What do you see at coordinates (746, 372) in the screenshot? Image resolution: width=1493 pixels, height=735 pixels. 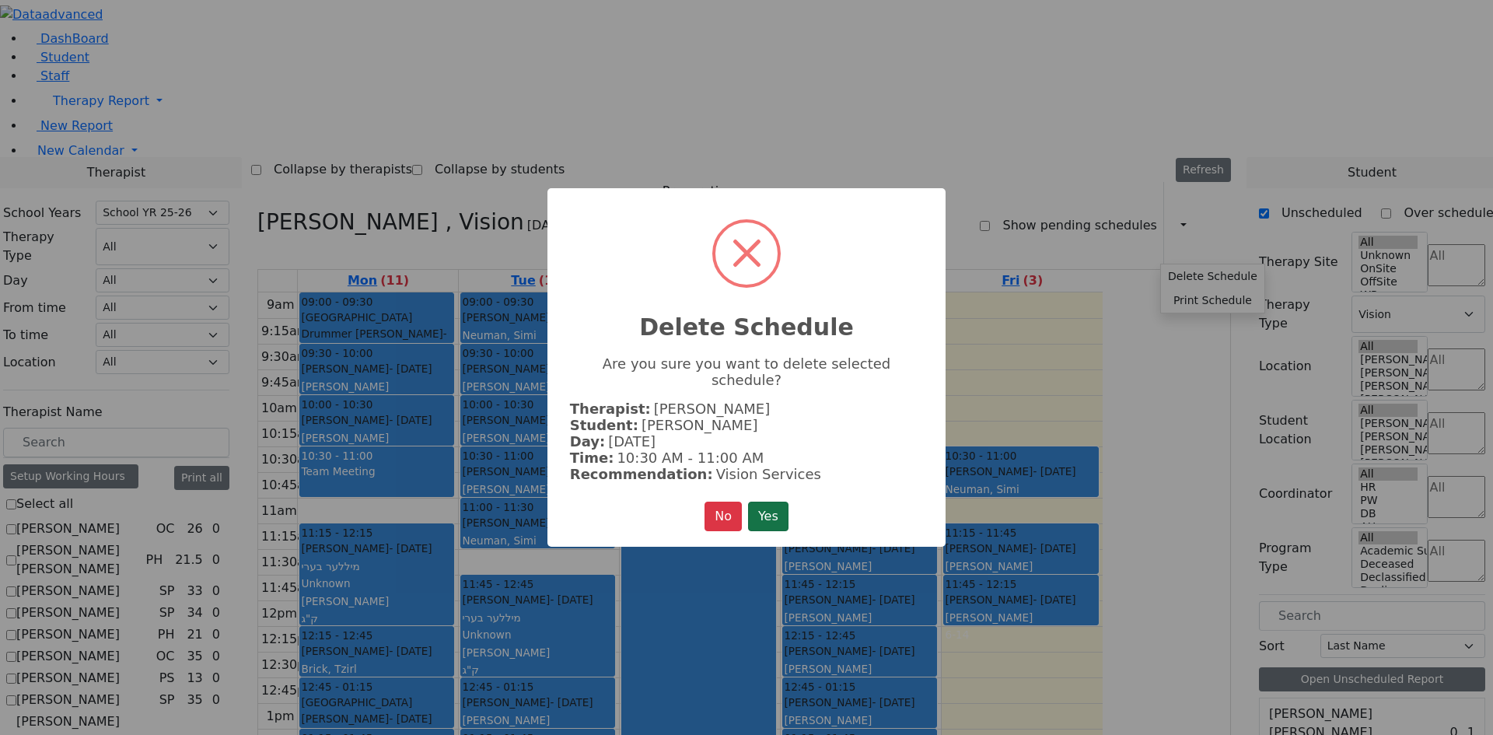 I see `p: Are you sure you want to delete selected schedule?` at bounding box center [746, 372].